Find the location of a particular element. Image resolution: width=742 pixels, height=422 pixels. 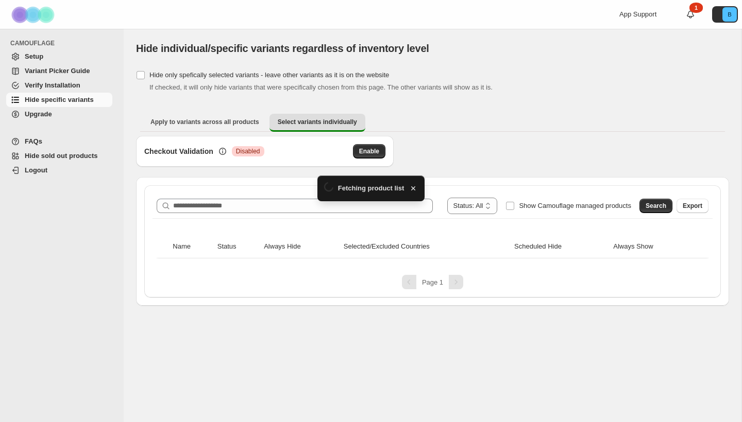

span: Verify Installation is located at coordinates (53, 85).